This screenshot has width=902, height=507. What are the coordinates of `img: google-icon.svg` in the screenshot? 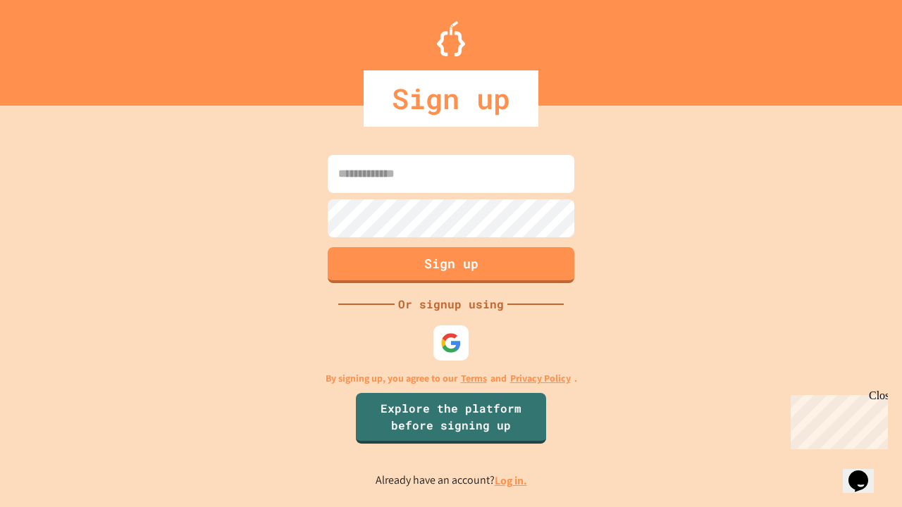 It's located at (451, 343).